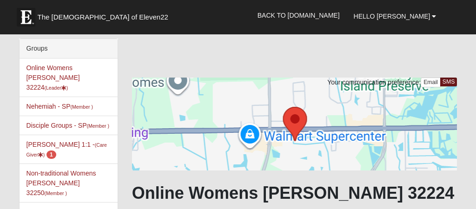  Describe the element at coordinates (26, 17) in the screenshot. I see `img: Eleven22 logo` at that location.